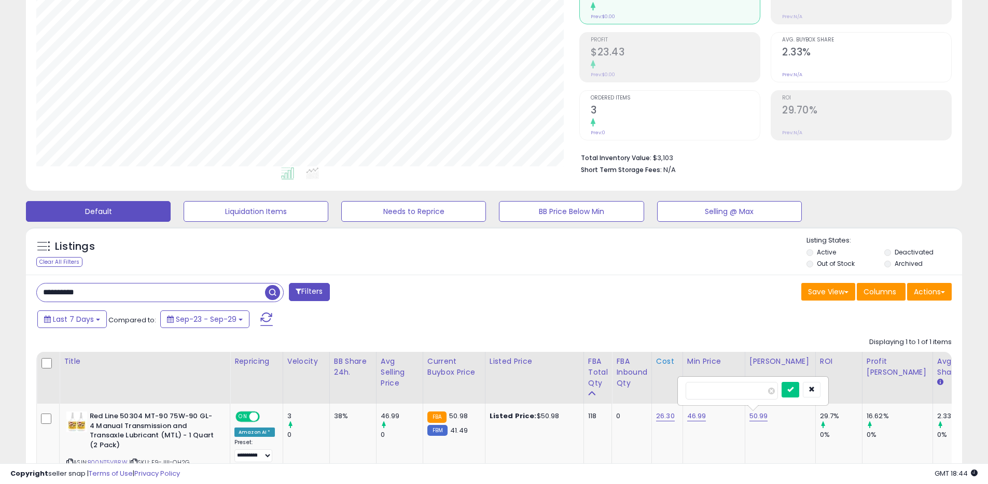  Describe the element at coordinates (513, 416) in the screenshot. I see `b: Listed Price:` at that location.